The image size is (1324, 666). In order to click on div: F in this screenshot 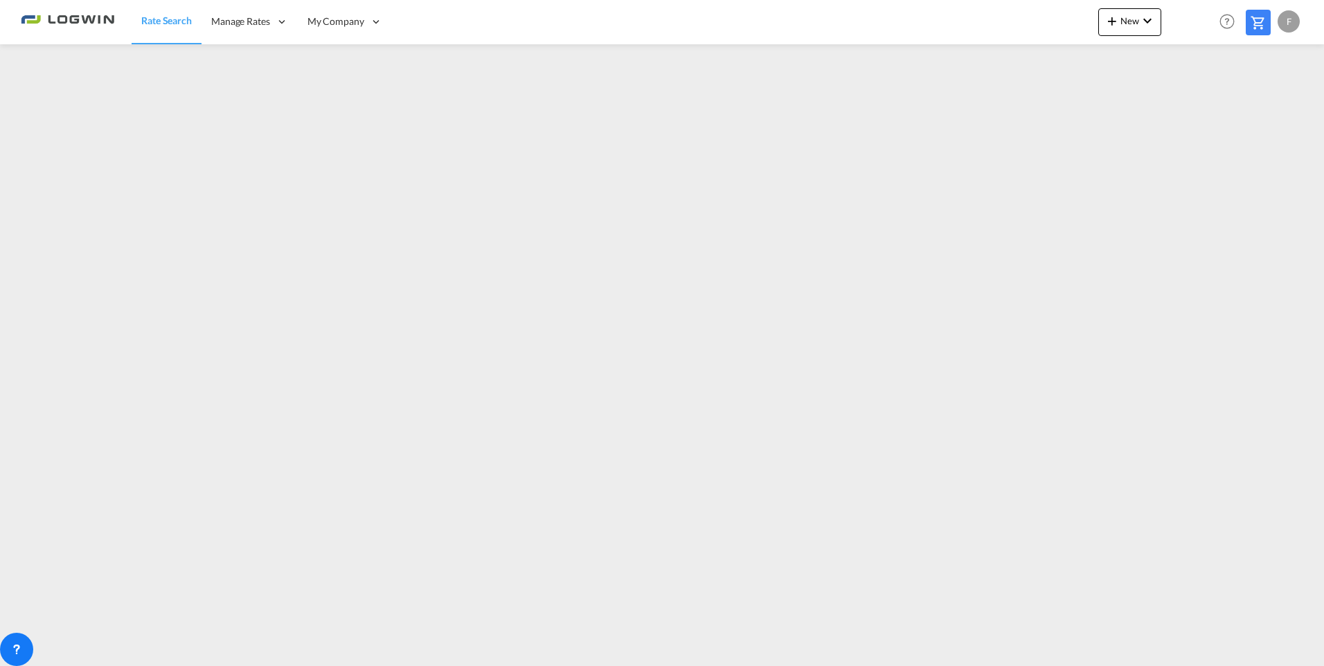, I will do `click(1289, 21)`.